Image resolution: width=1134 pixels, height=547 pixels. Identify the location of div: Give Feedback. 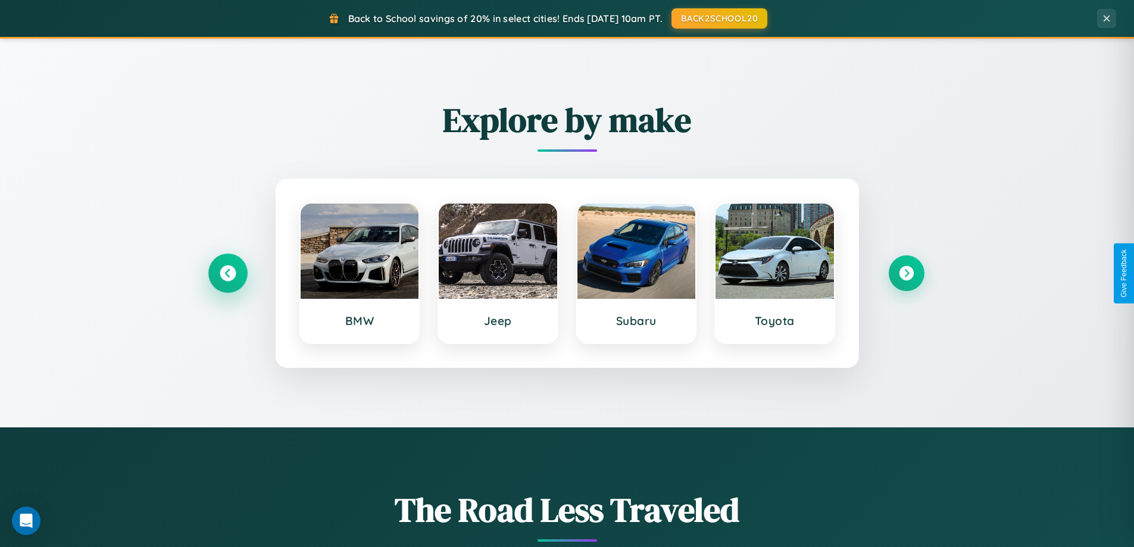
(1123, 273).